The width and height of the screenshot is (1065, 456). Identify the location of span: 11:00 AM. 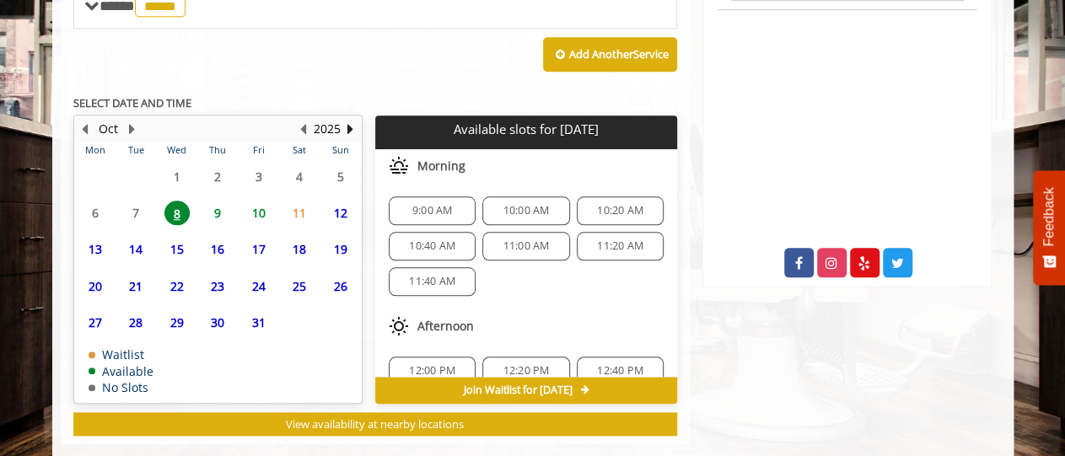
(526, 246).